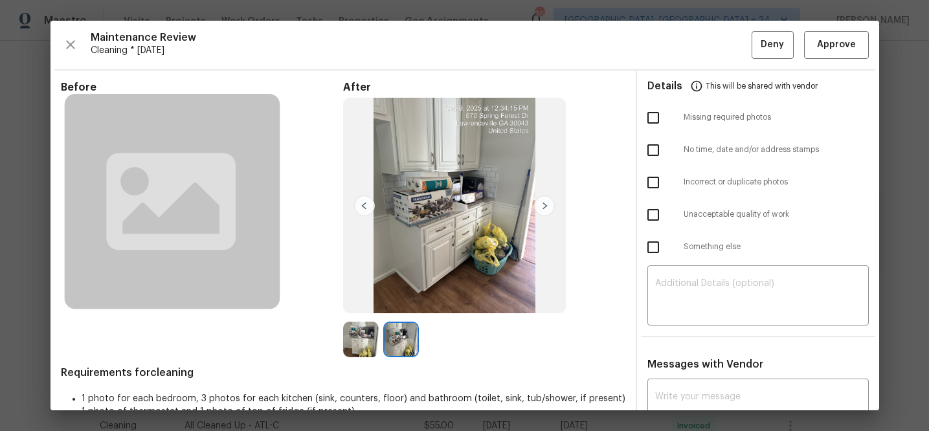  Describe the element at coordinates (202, 87) in the screenshot. I see `span: Before` at that location.